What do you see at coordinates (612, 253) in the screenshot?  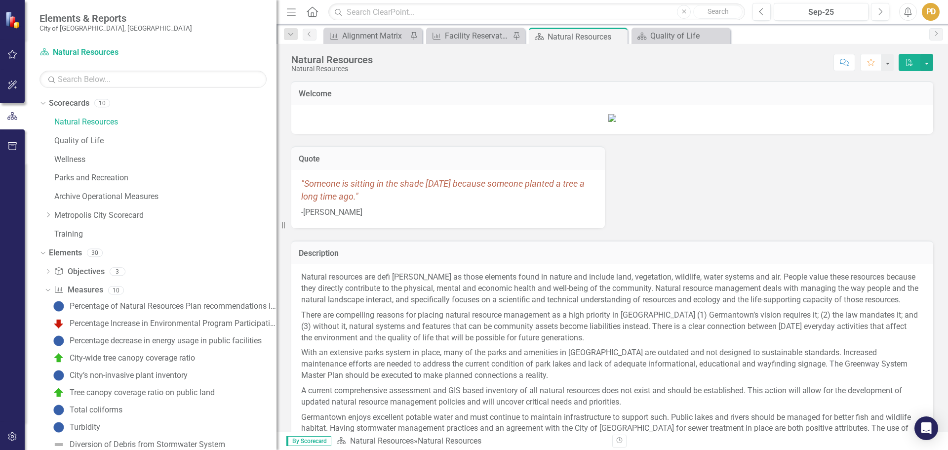 I see `h3: Description` at bounding box center [612, 253].